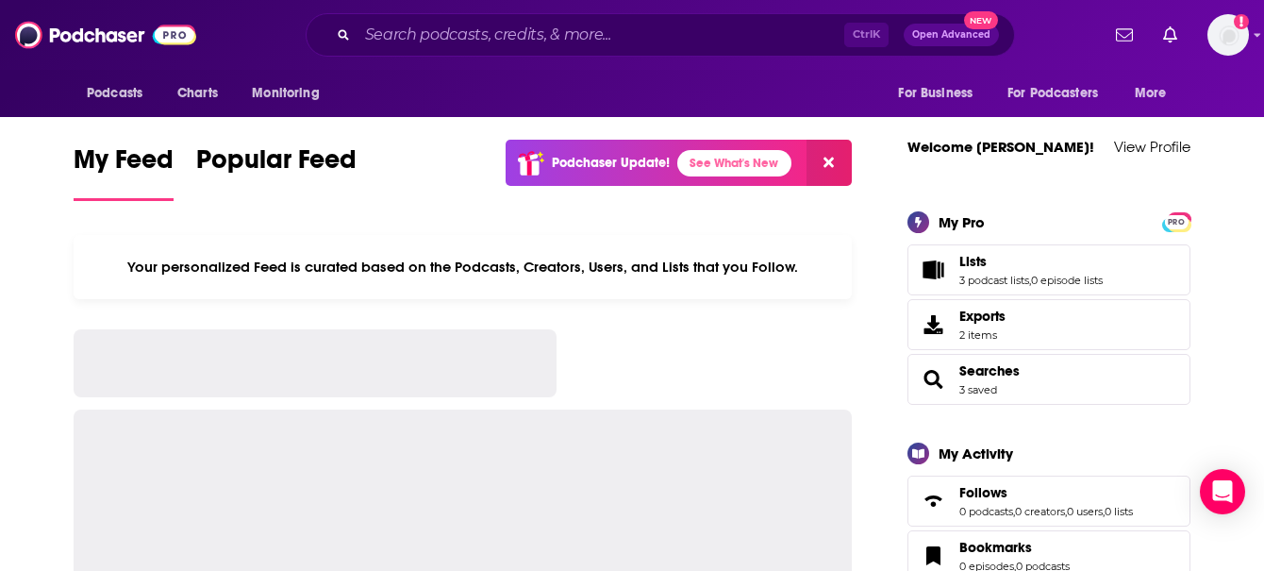 This screenshot has height=571, width=1264. Describe the element at coordinates (1039, 511) in the screenshot. I see `a: 0 creators` at that location.